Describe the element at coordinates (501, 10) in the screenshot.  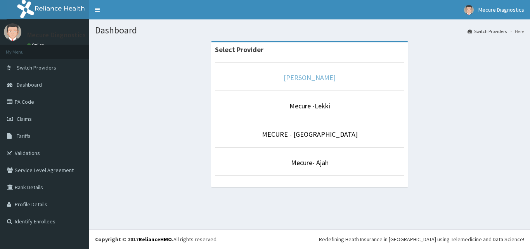
I see `span: Mecure Diagnostics` at that location.